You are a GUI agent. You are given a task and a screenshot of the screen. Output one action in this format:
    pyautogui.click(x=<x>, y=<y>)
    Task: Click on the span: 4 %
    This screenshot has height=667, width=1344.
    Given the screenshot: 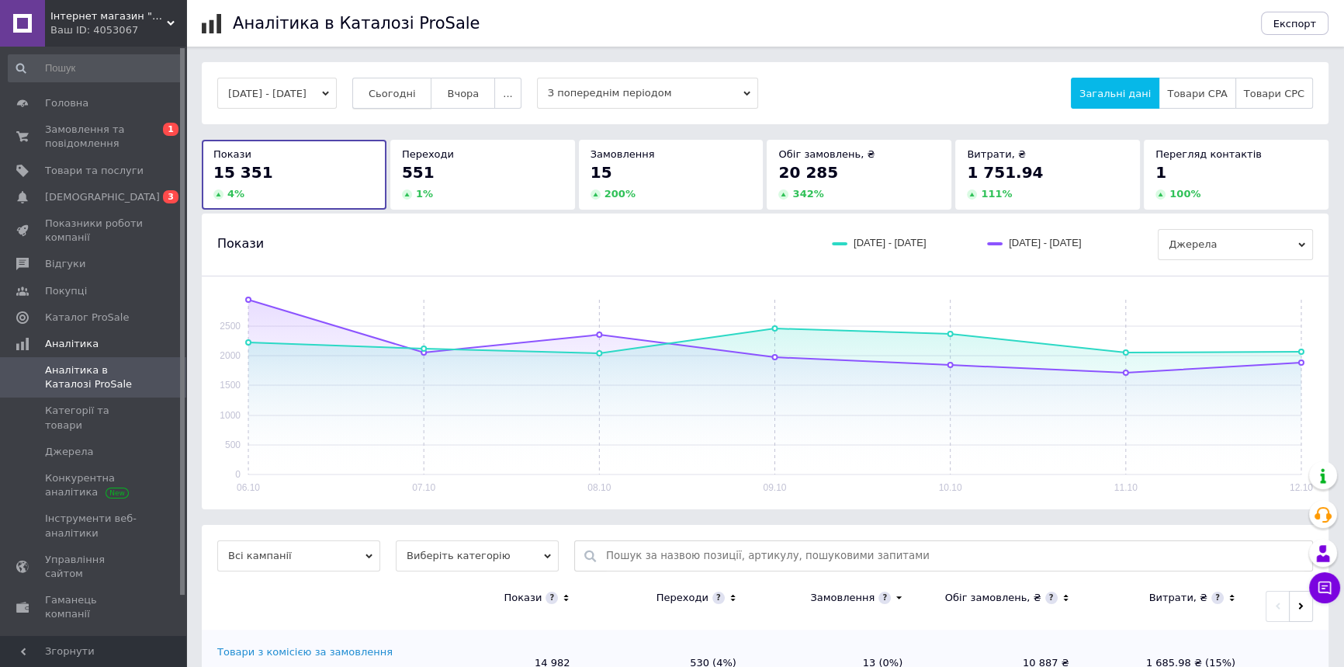 What is the action you would take?
    pyautogui.click(x=236, y=193)
    